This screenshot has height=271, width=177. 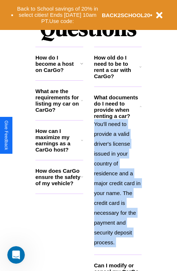 What do you see at coordinates (117, 67) in the screenshot?
I see `h3: How old do I need to be to rent a car with CarGo?` at bounding box center [117, 67].